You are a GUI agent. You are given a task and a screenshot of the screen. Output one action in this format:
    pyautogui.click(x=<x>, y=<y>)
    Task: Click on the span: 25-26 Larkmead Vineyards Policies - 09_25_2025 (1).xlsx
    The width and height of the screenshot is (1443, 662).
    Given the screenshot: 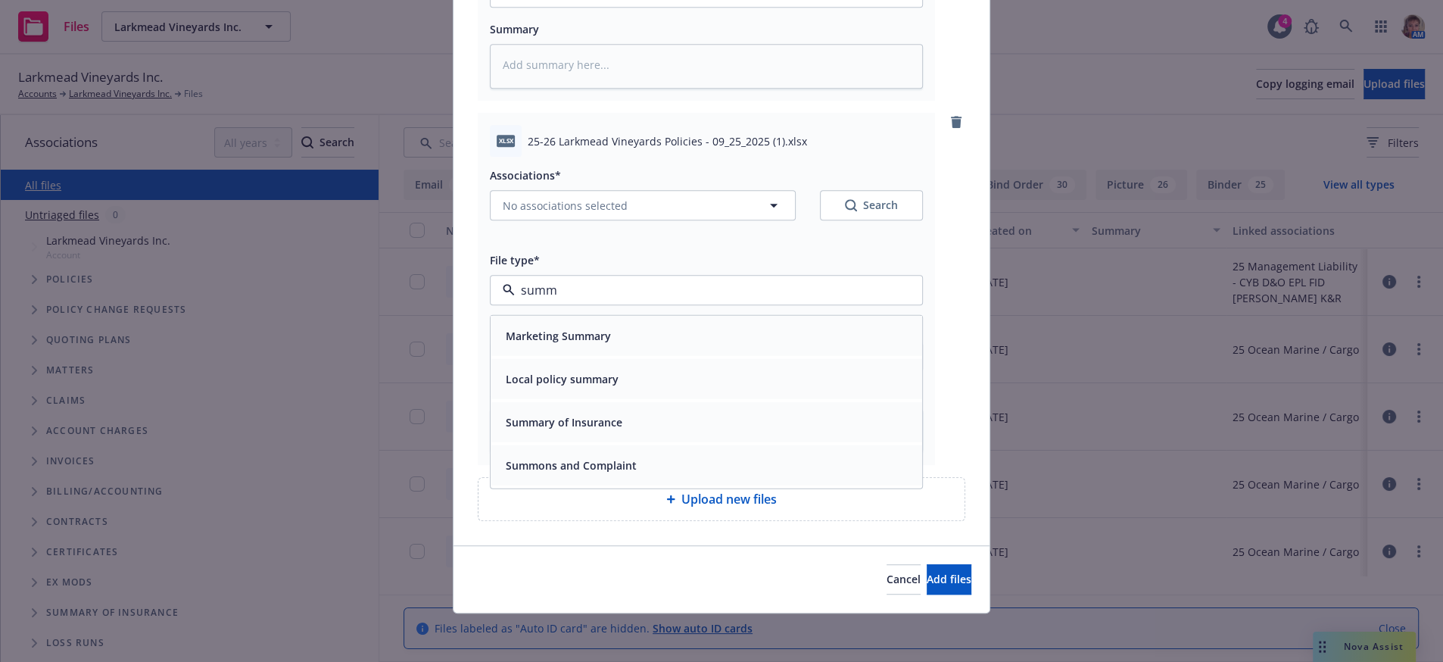 What is the action you would take?
    pyautogui.click(x=667, y=141)
    